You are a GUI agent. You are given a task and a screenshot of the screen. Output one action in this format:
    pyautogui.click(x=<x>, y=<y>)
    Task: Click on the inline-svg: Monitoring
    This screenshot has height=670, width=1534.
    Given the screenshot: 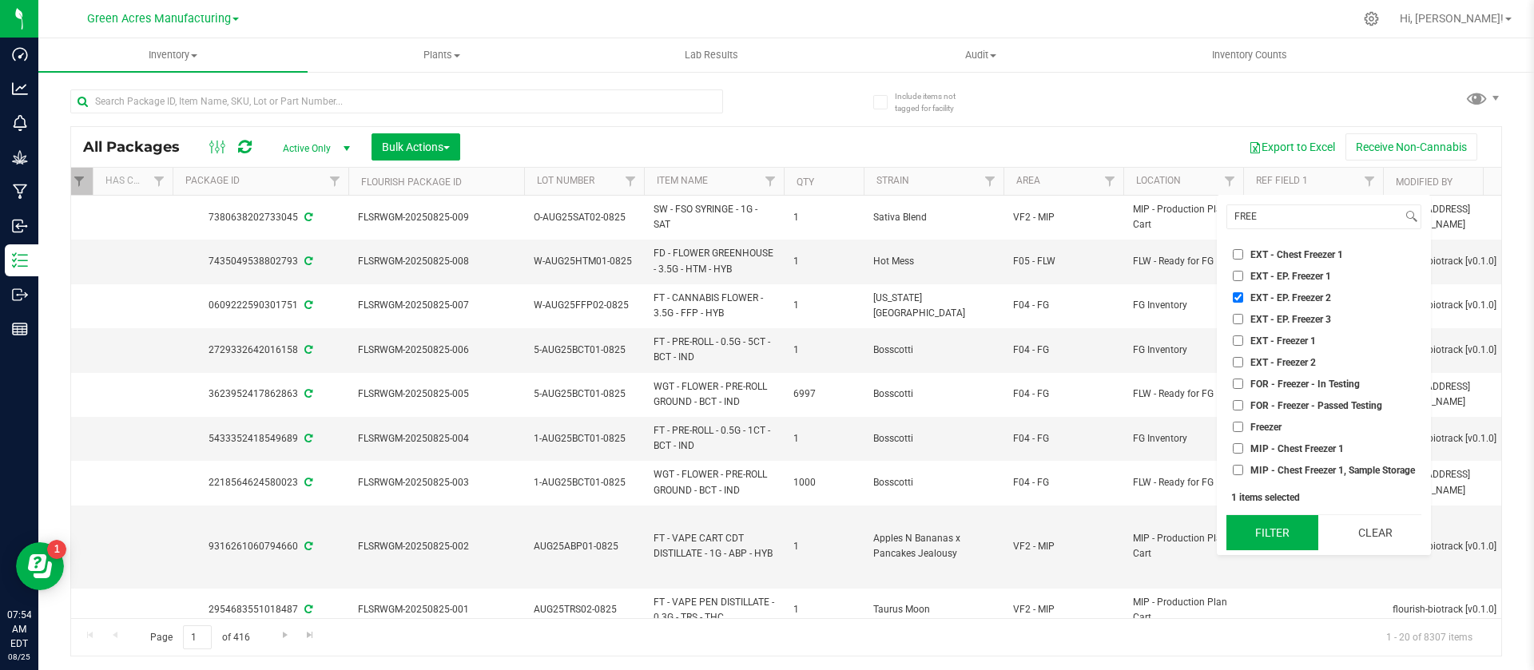 What is the action you would take?
    pyautogui.click(x=20, y=123)
    